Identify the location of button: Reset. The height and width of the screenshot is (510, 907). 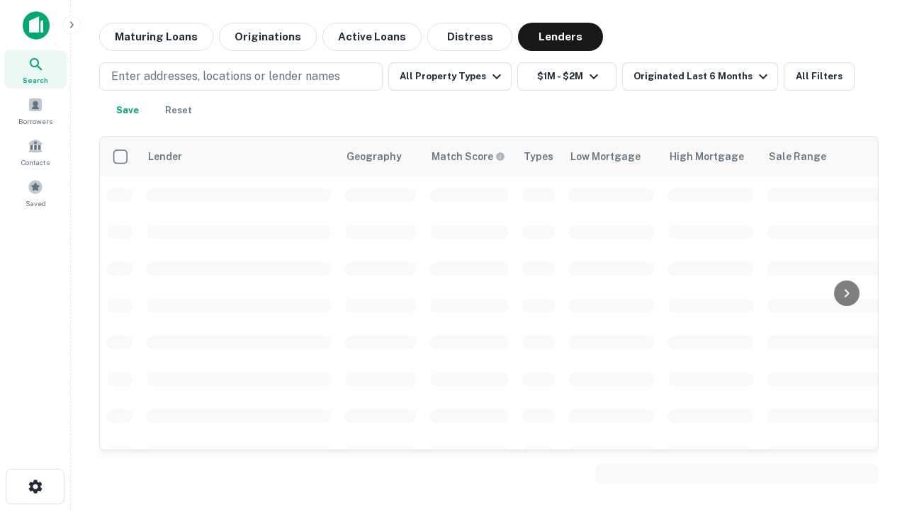
(179, 111).